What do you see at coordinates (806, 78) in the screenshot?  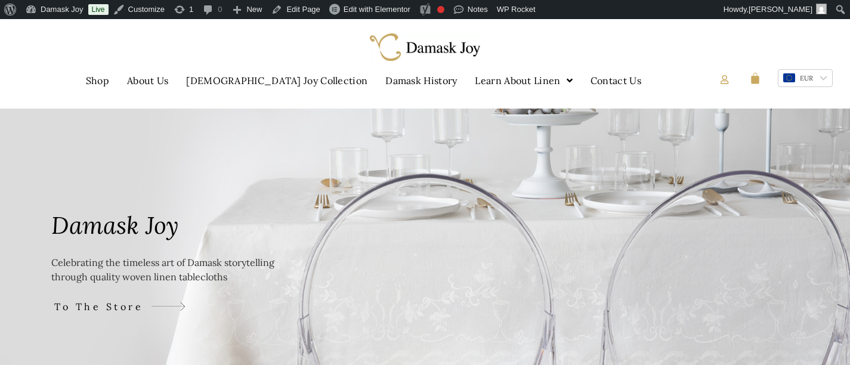 I see `span: EUR` at bounding box center [806, 78].